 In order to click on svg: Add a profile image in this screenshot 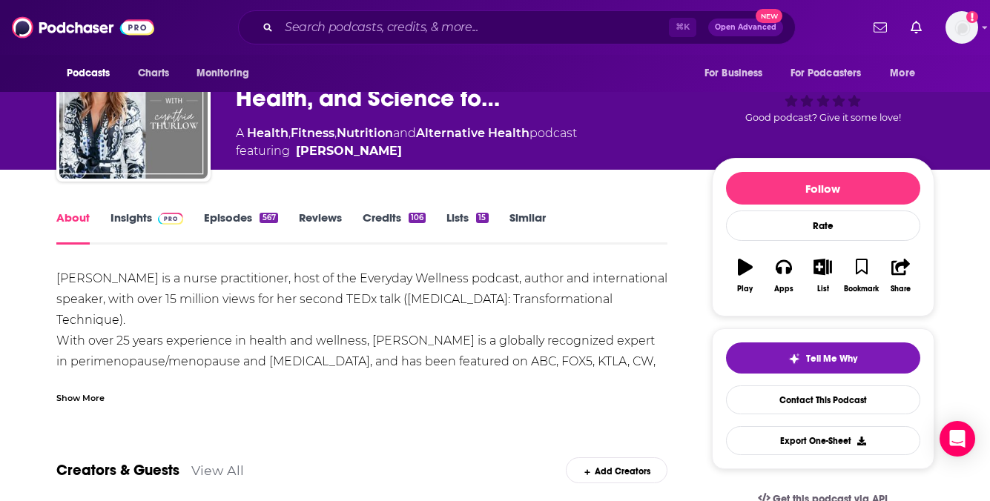, I will do `click(973, 17)`.